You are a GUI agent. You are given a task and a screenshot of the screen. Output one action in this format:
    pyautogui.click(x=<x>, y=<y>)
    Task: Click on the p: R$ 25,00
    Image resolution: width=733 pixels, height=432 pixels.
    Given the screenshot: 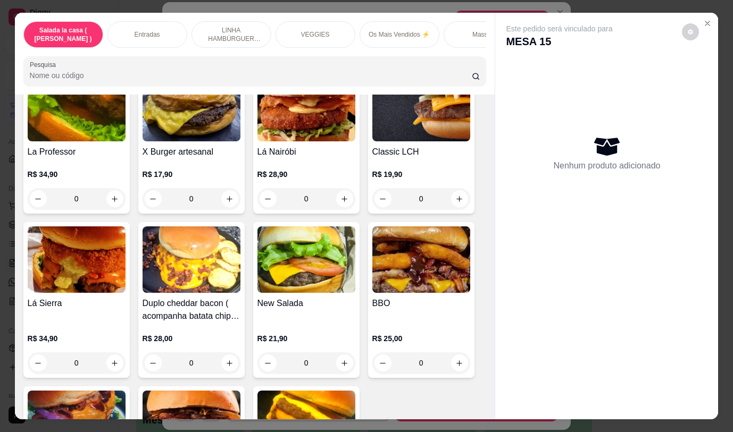 What is the action you would take?
    pyautogui.click(x=421, y=339)
    